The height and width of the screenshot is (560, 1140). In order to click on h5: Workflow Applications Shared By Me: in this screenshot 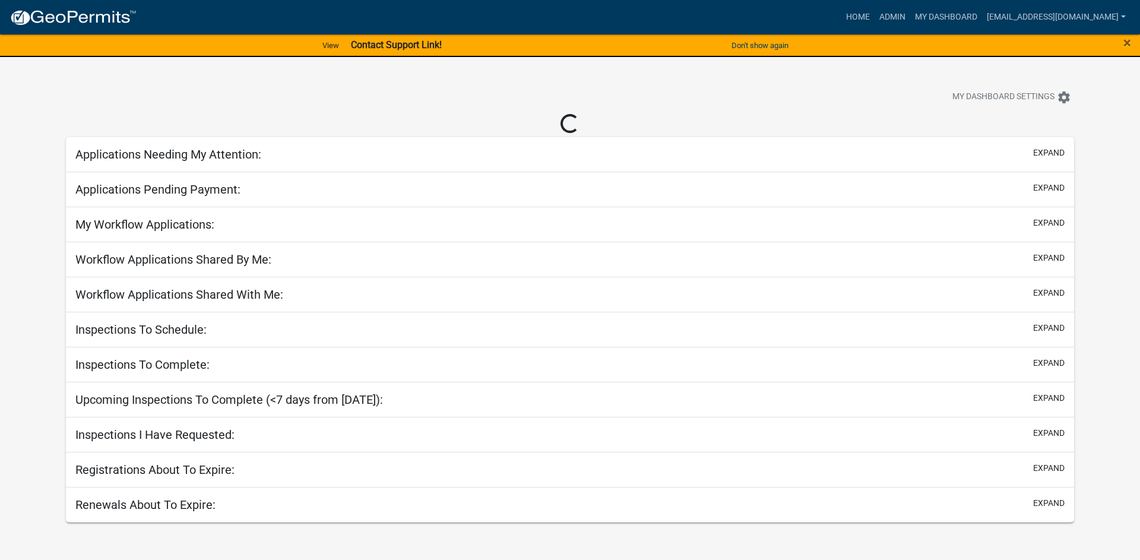, I will do `click(173, 259)`.